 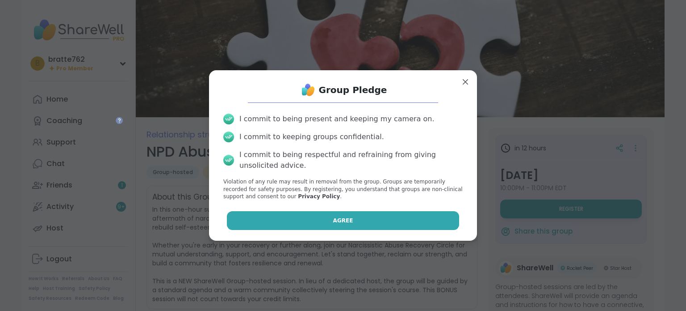 I want to click on a: Privacy Policy, so click(x=319, y=196).